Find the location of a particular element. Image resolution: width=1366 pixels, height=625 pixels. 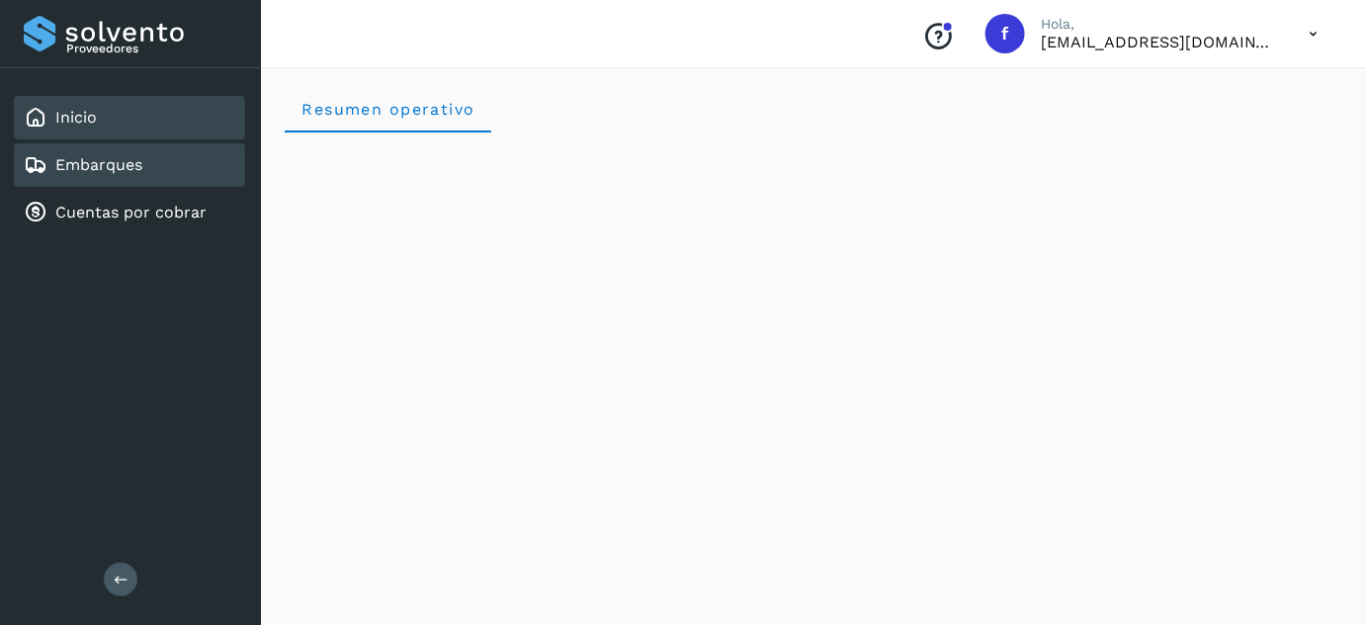

div: Inicio is located at coordinates (129, 118).